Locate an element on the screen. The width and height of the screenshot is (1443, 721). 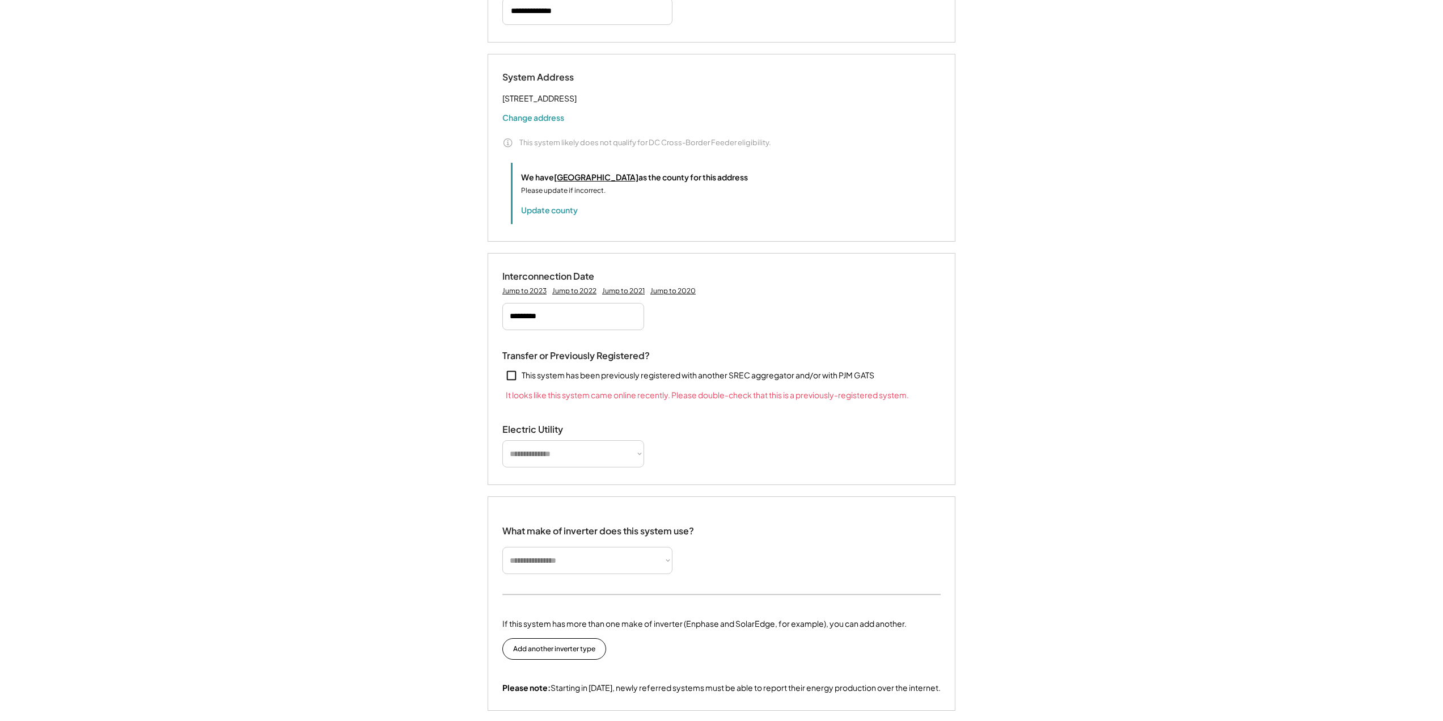
button: Change address is located at coordinates (533, 117).